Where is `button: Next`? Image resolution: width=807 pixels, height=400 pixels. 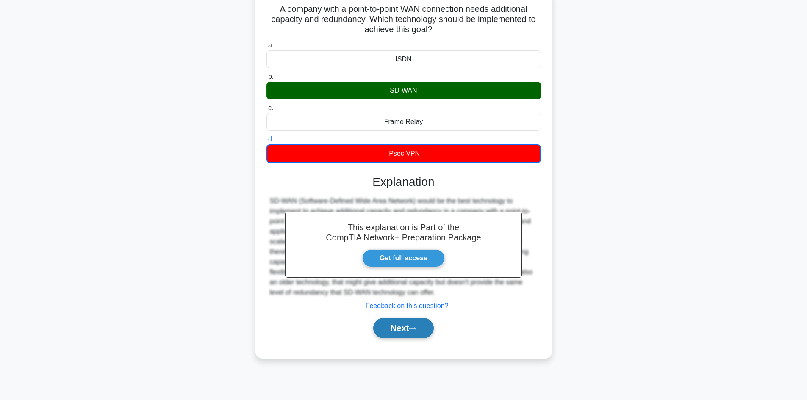 button: Next is located at coordinates (403, 328).